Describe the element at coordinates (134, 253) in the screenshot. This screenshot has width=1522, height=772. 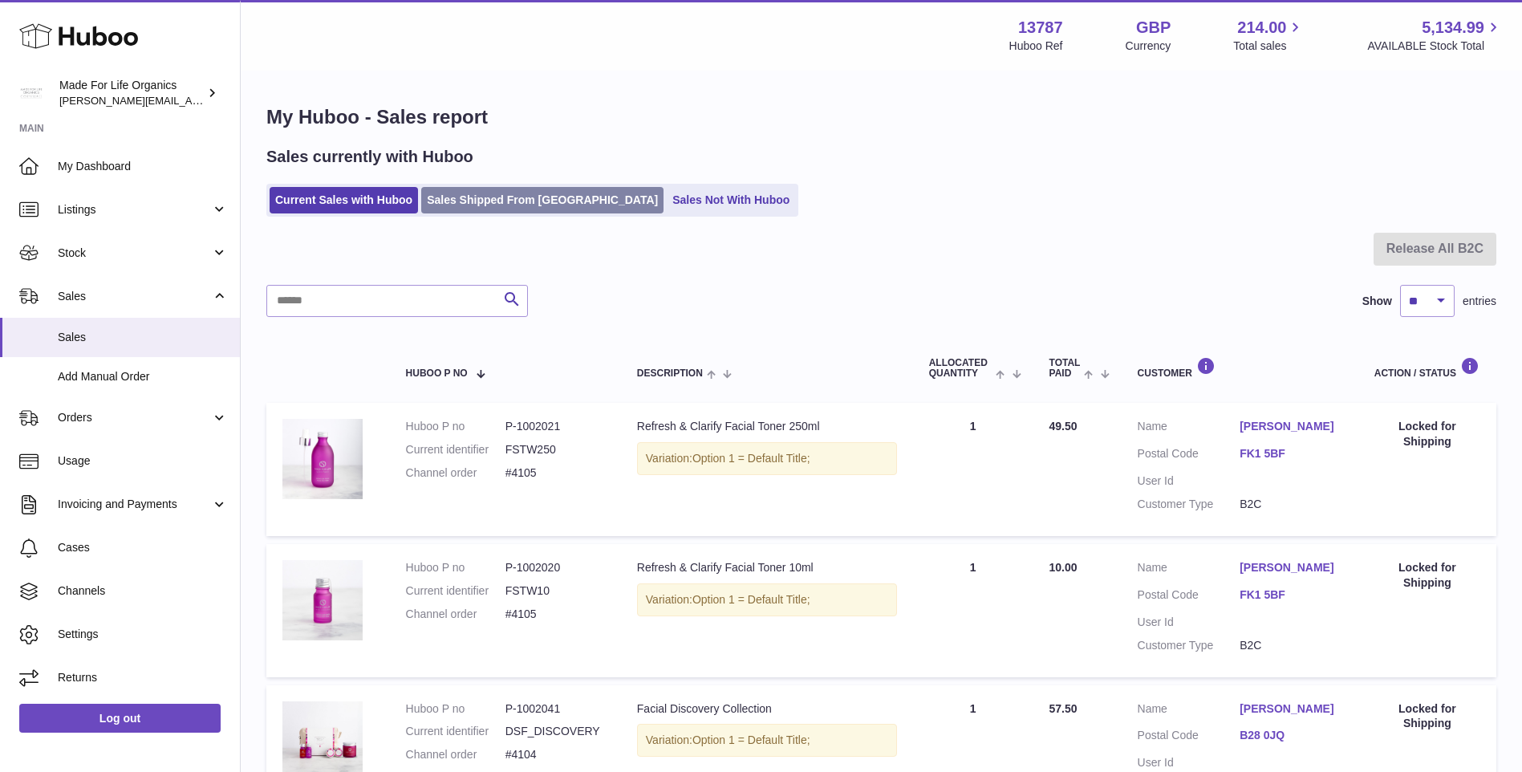
I see `span: Stock` at that location.